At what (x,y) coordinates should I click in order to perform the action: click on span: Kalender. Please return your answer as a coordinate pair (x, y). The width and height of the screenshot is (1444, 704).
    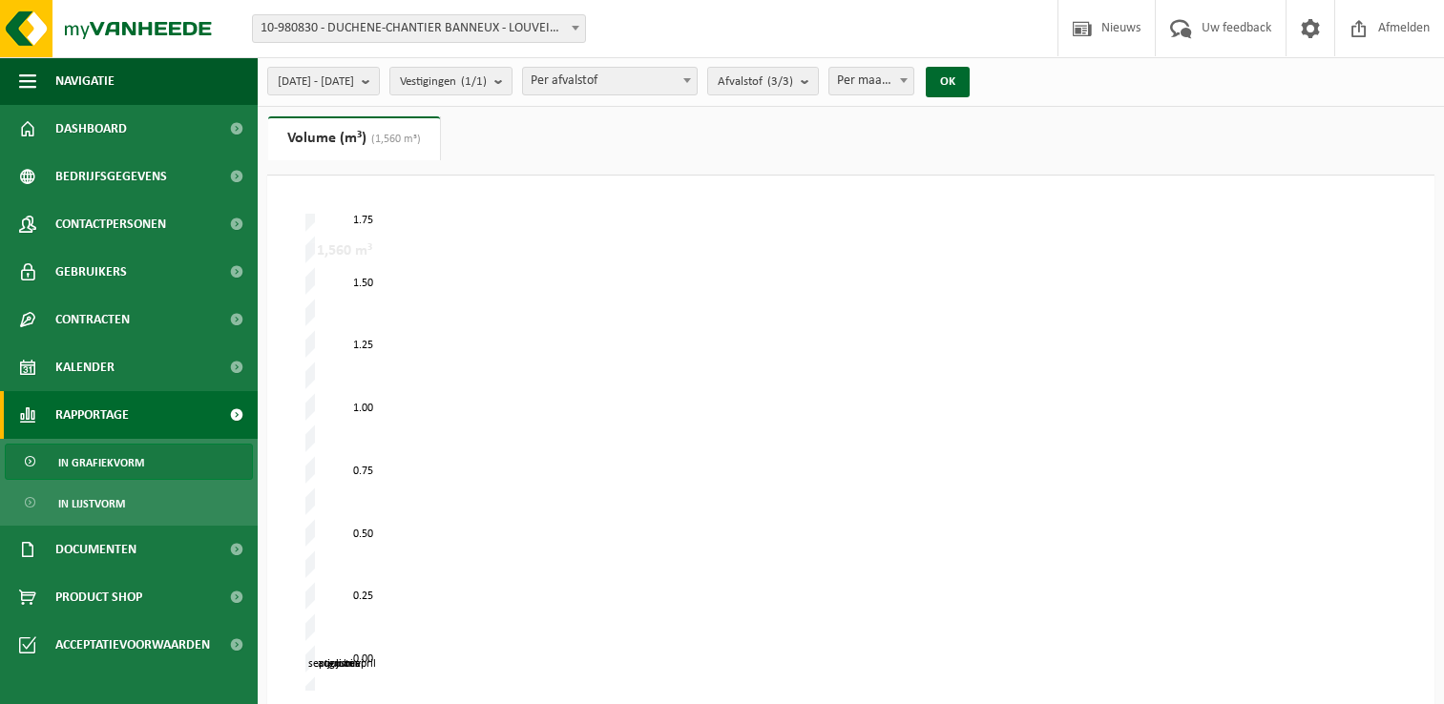
    Looking at the image, I should click on (85, 367).